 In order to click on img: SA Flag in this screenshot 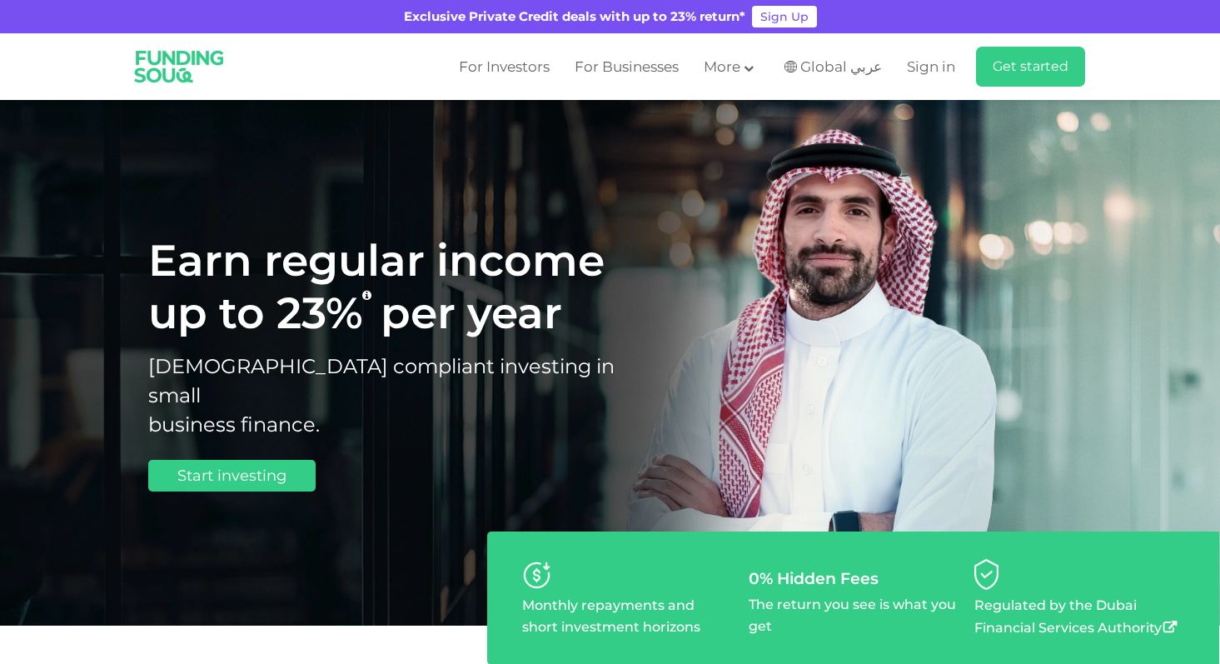, I will do `click(790, 67)`.